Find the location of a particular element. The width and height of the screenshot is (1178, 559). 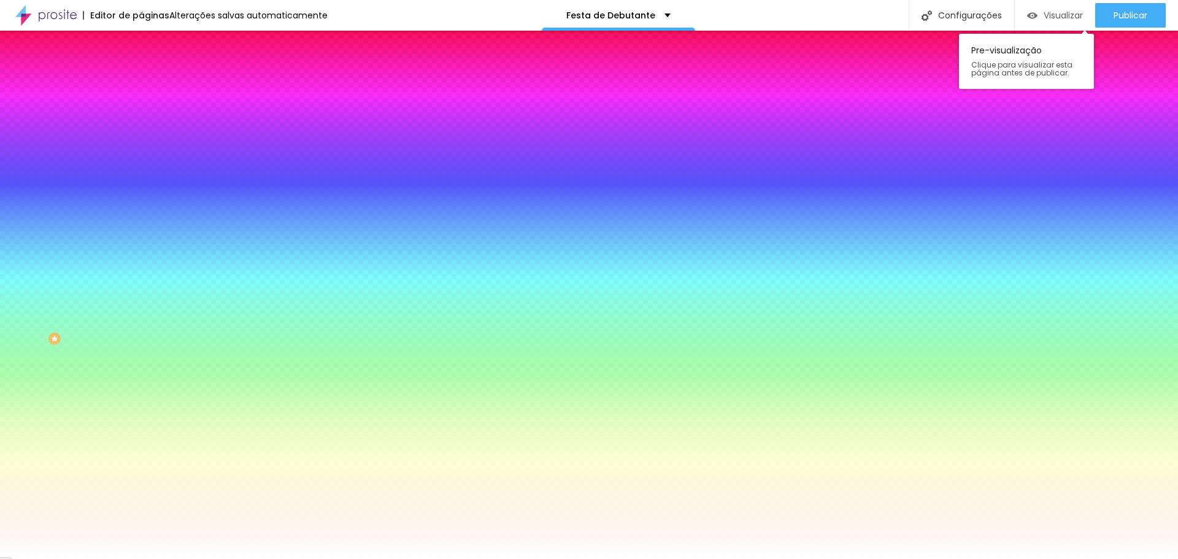

div: Editor de páginas is located at coordinates (126, 15).